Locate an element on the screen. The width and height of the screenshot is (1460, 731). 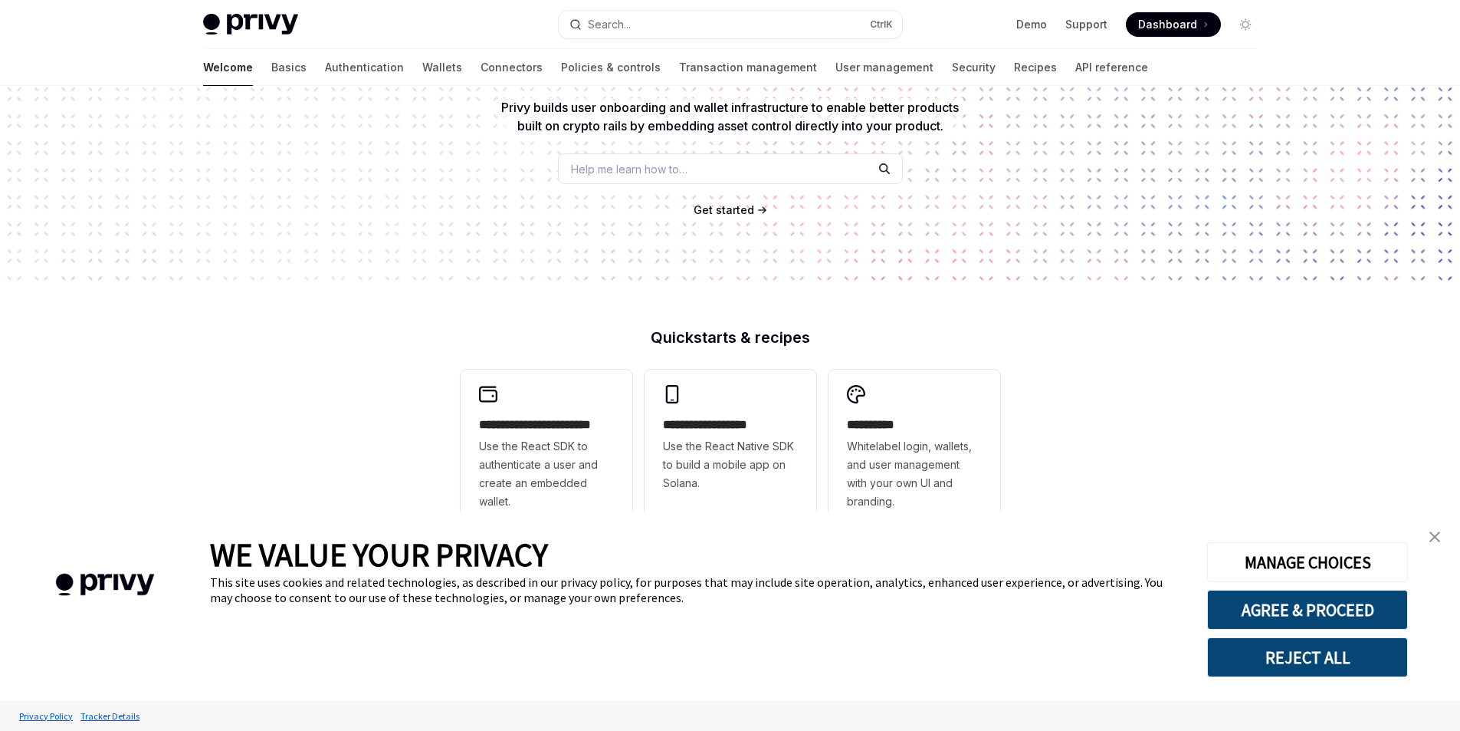
a: Demo is located at coordinates (1032, 25).